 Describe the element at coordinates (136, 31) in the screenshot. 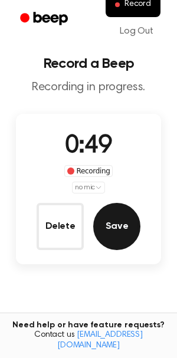

I see `a: Log Out` at that location.